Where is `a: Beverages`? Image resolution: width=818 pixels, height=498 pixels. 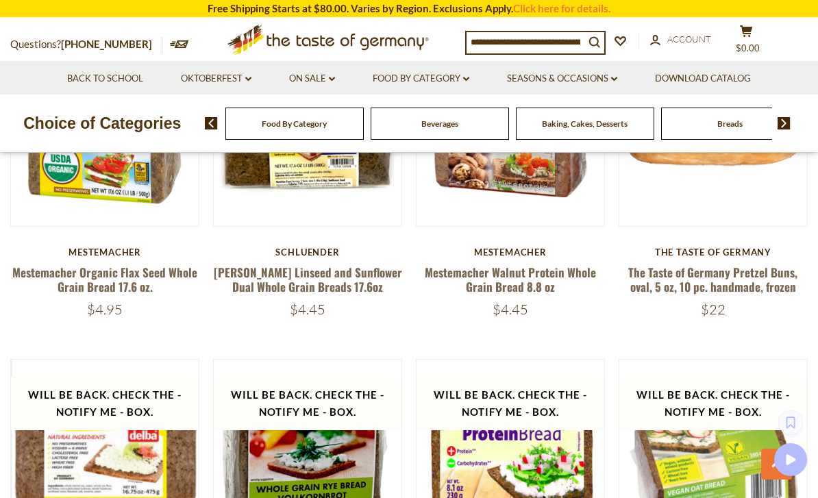 a: Beverages is located at coordinates (440, 123).